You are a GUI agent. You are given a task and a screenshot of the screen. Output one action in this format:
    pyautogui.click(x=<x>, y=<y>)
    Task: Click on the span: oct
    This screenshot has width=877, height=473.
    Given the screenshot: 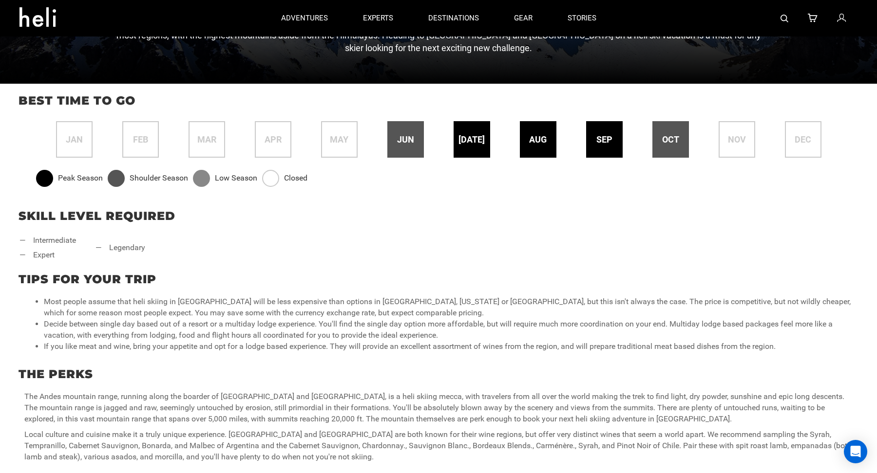 What is the action you would take?
    pyautogui.click(x=670, y=140)
    